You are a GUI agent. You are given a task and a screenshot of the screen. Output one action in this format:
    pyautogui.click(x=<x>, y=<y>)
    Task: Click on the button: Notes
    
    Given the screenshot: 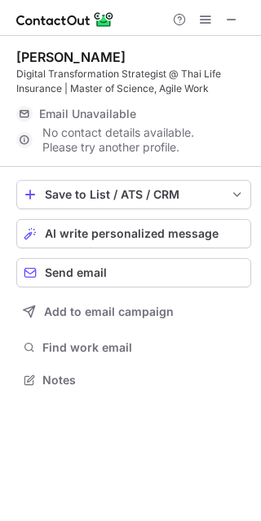 What is the action you would take?
    pyautogui.click(x=134, y=380)
    